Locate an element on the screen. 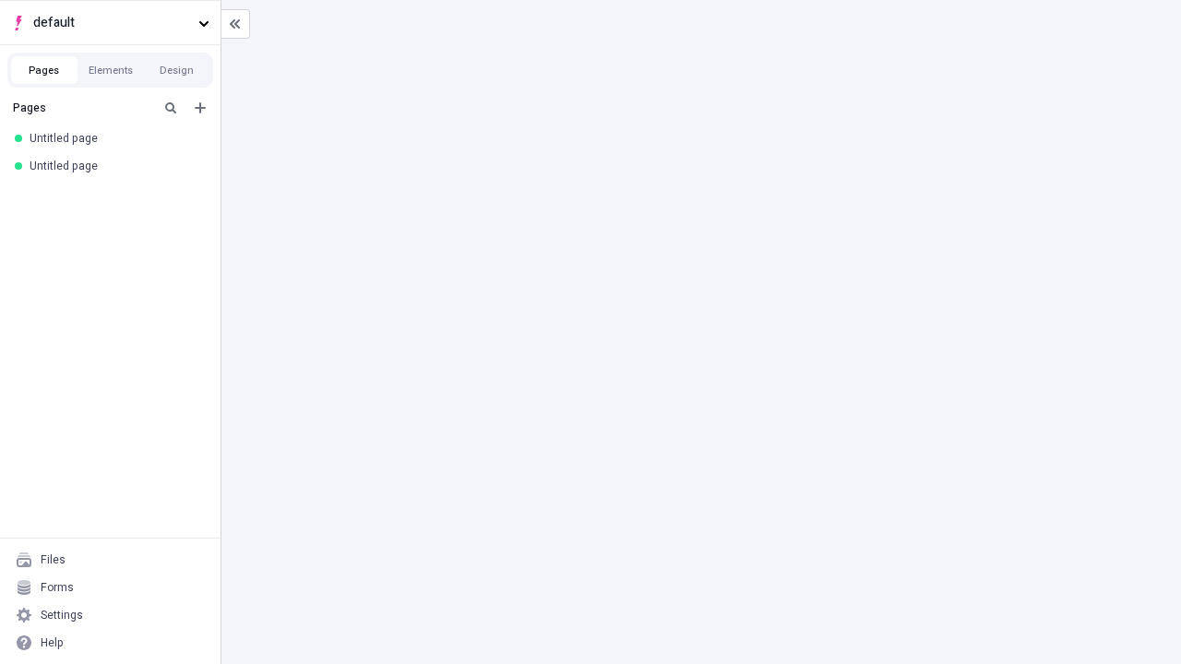  button: Elements is located at coordinates (111, 70).